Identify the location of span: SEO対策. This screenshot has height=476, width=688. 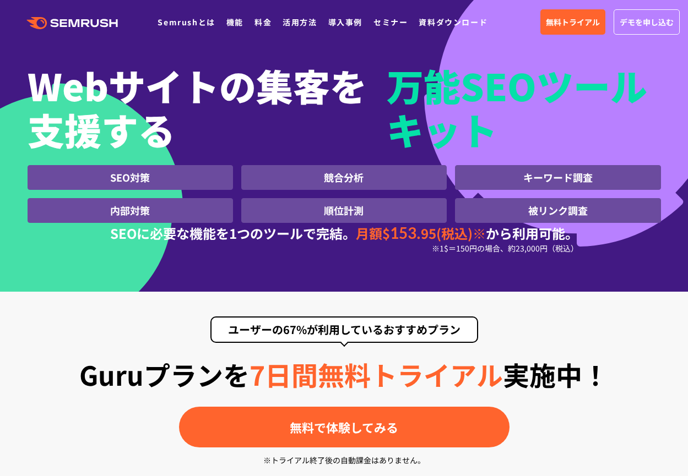
(130, 177).